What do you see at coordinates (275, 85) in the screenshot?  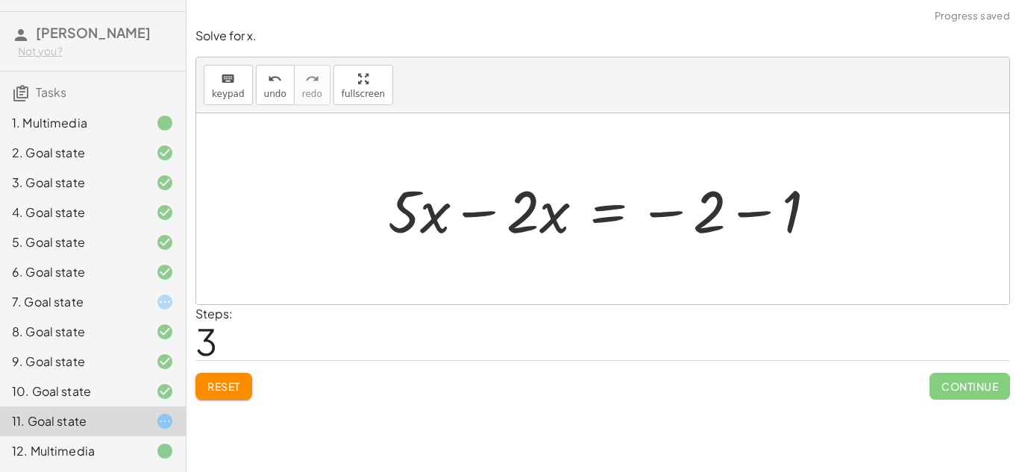 I see `button: undoundo` at bounding box center [275, 85].